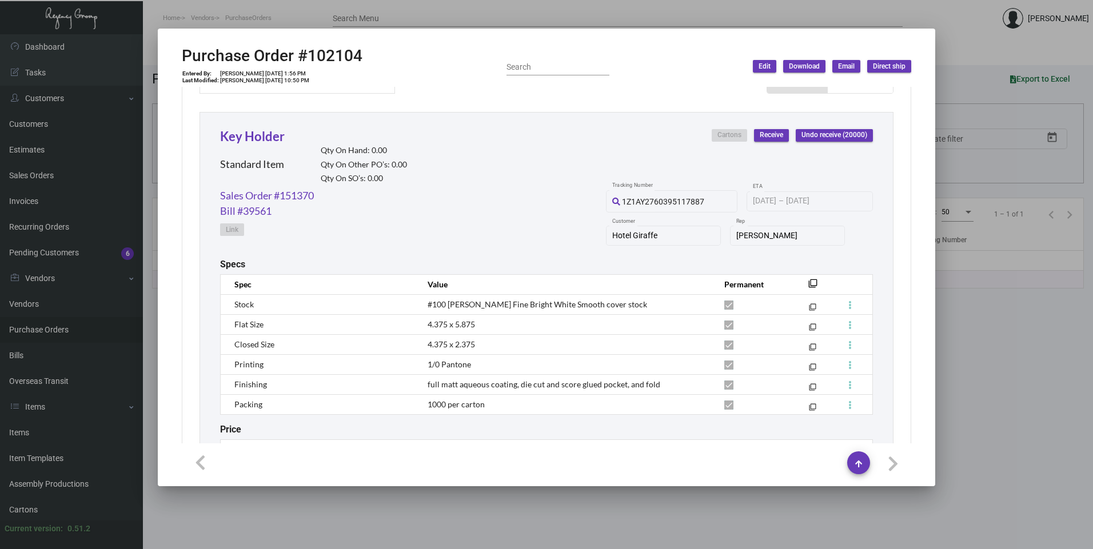 The height and width of the screenshot is (549, 1093). What do you see at coordinates (249, 324) in the screenshot?
I see `span: Flat Size` at bounding box center [249, 324].